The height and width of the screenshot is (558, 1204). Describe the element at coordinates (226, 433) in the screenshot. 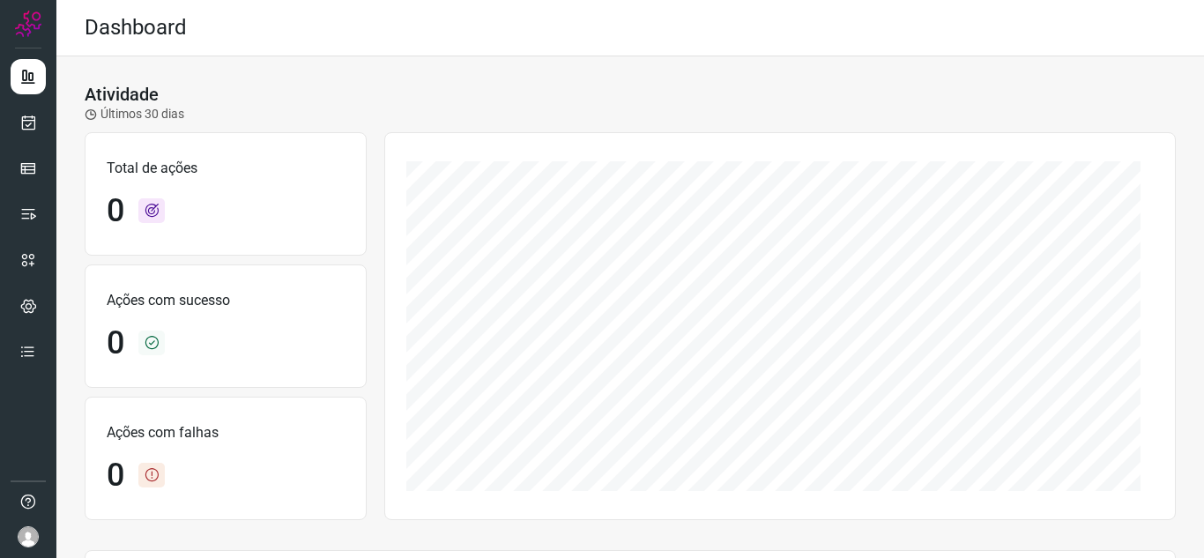

I see `p: Ações com falhas` at that location.